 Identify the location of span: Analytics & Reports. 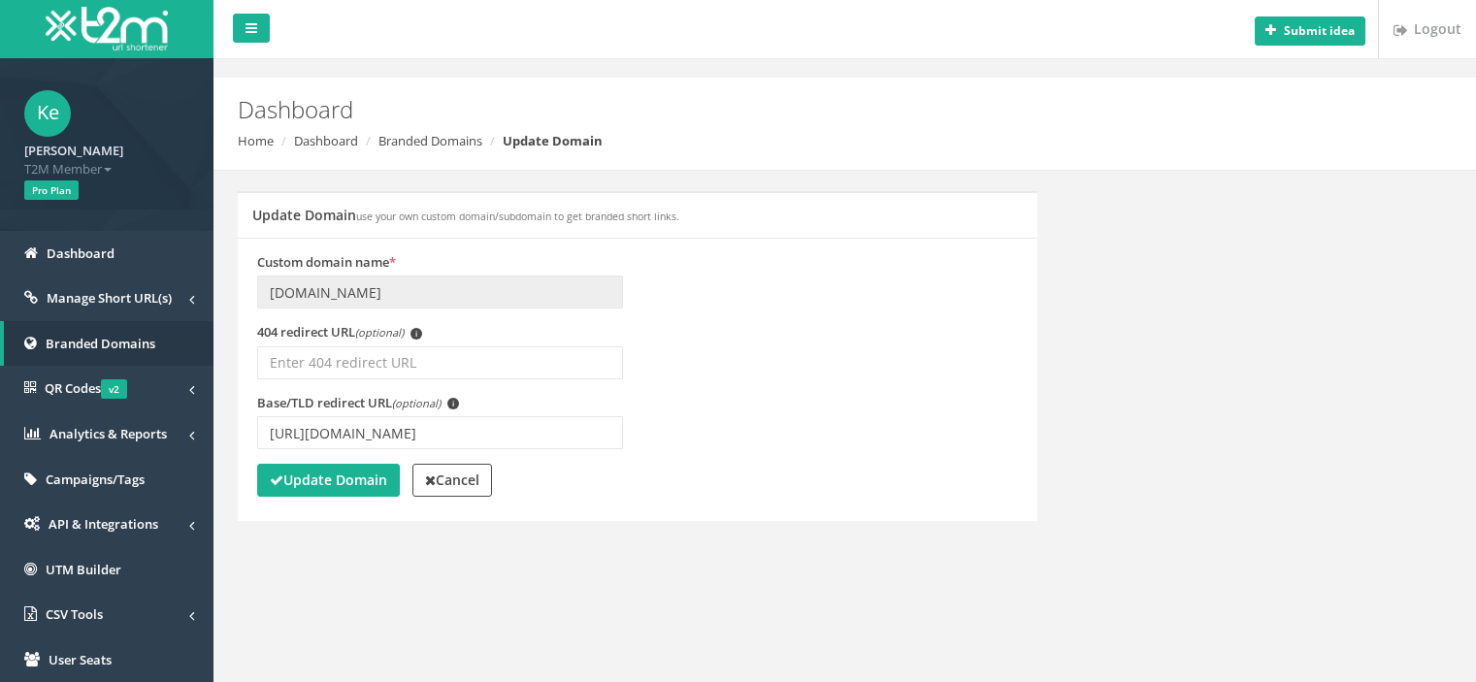
(108, 434).